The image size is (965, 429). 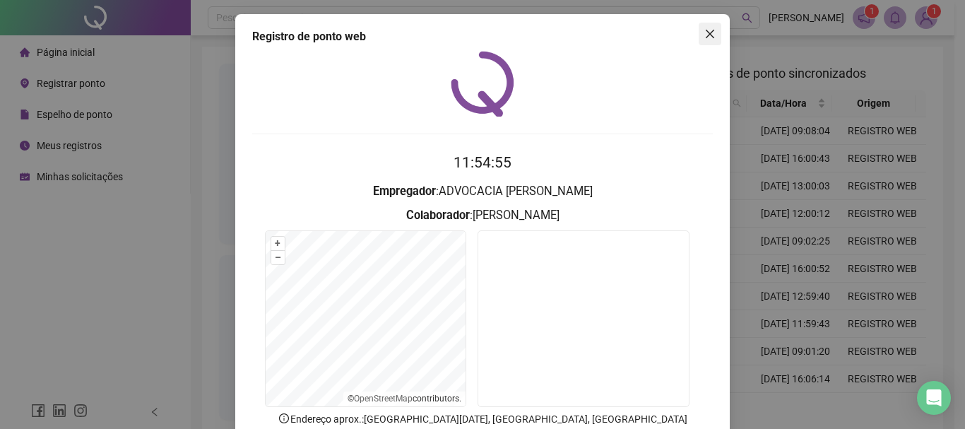 I want to click on div: Registro de ponto web, so click(x=483, y=37).